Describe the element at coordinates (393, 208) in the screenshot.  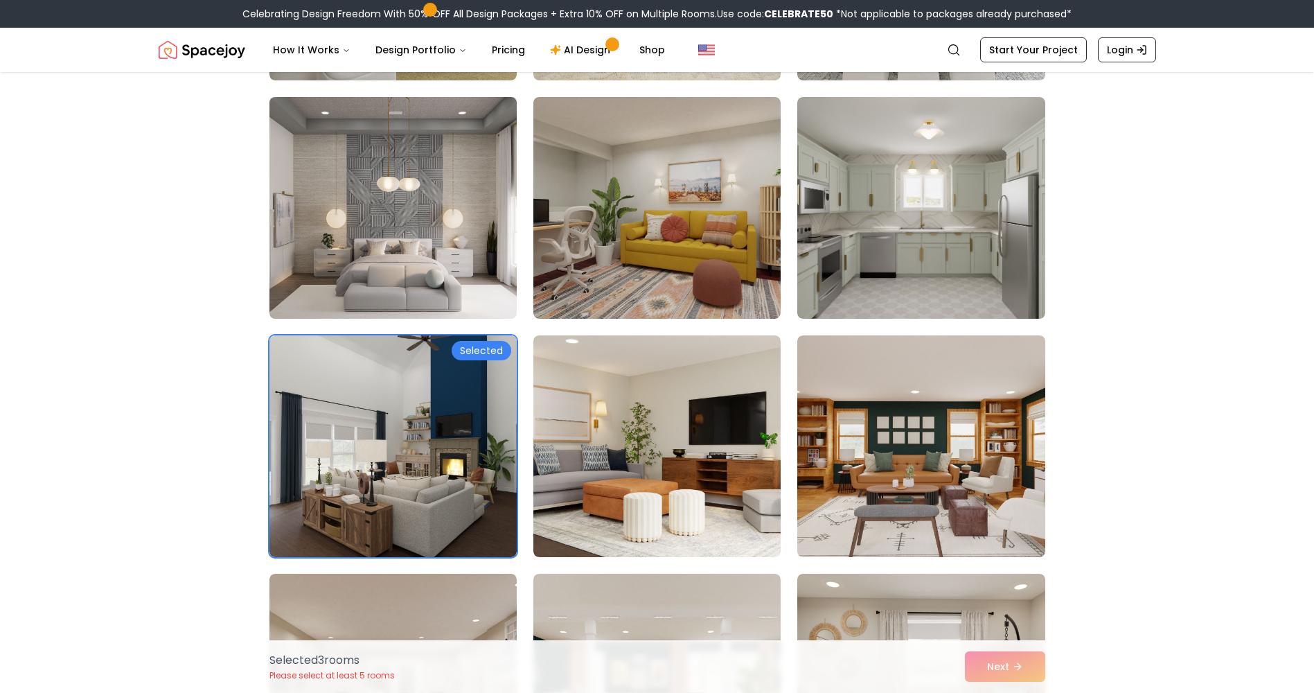
I see `img: Room room-67` at that location.